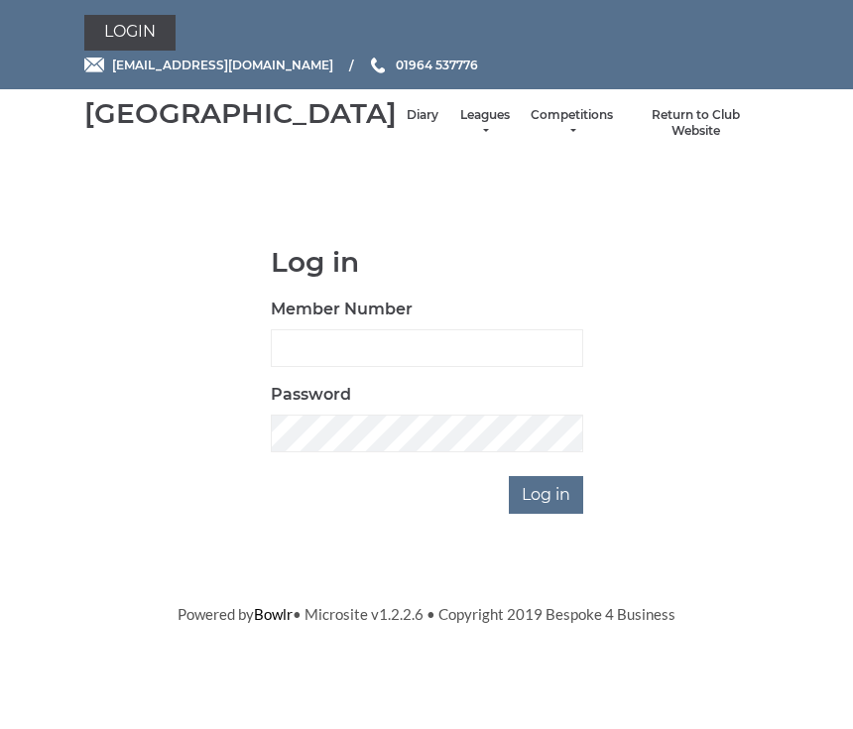  I want to click on span: 01964 537776, so click(436, 64).